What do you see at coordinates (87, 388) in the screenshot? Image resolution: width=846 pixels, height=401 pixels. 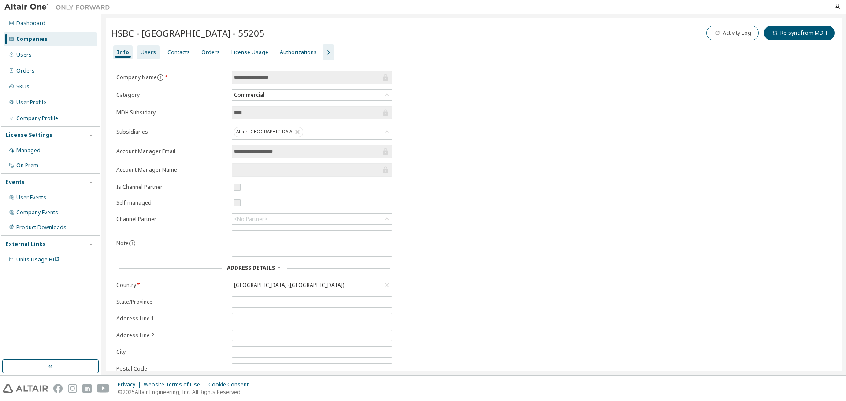 I see `img: linkedin.svg` at bounding box center [87, 388].